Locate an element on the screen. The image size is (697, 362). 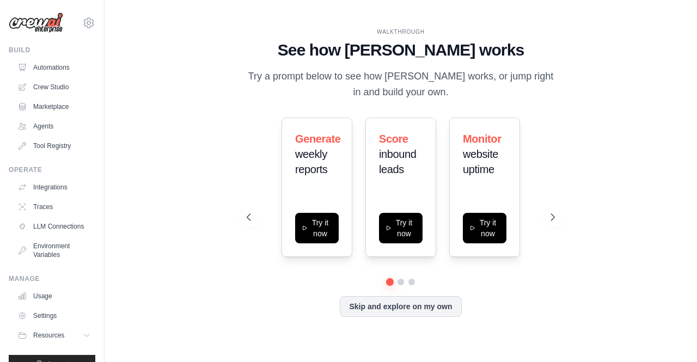
a: Integrations is located at coordinates (54, 187).